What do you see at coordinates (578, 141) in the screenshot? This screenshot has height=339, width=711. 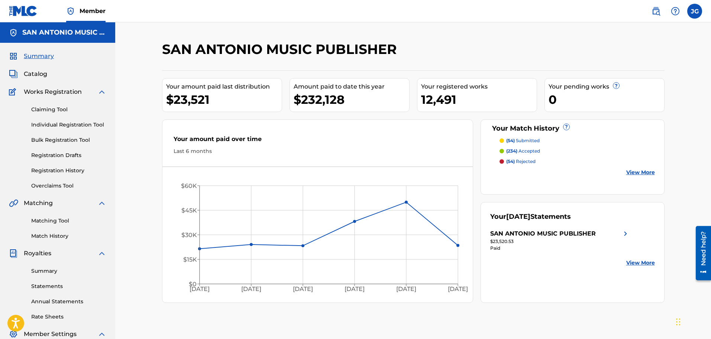 I see `a: (54) submitted` at bounding box center [578, 141].